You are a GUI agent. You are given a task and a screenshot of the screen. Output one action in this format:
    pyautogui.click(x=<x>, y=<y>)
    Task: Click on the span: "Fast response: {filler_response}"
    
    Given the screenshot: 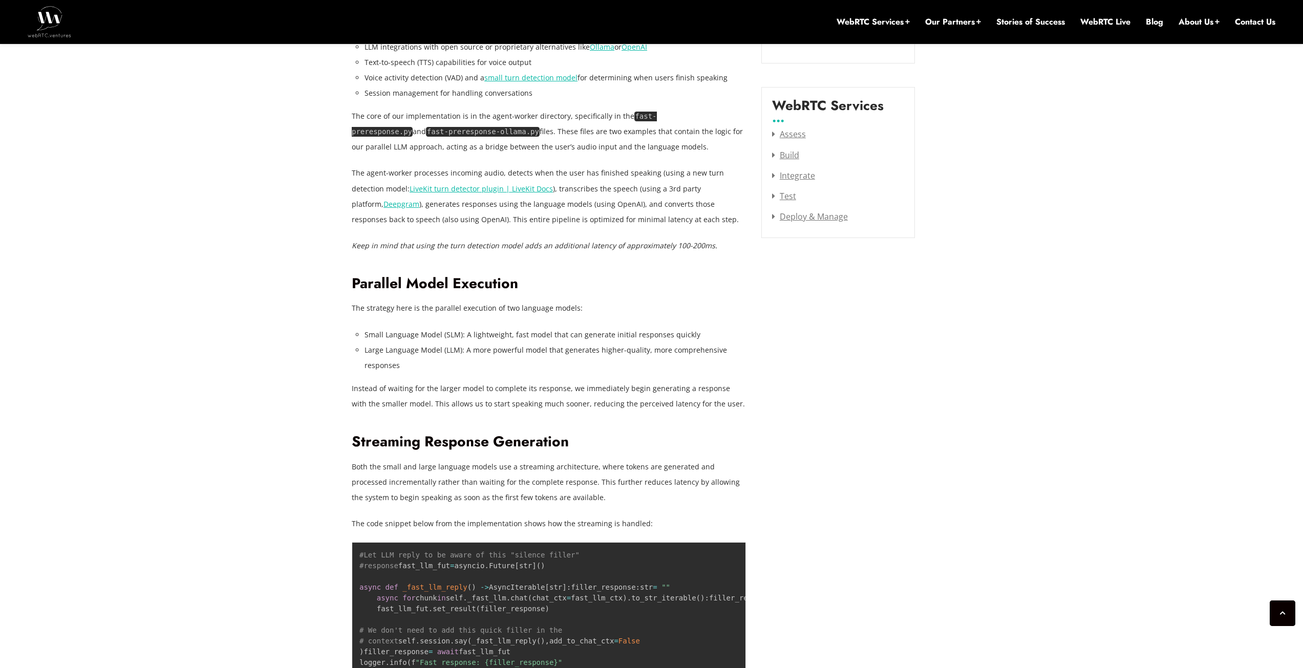 What is the action you would take?
    pyautogui.click(x=489, y=663)
    